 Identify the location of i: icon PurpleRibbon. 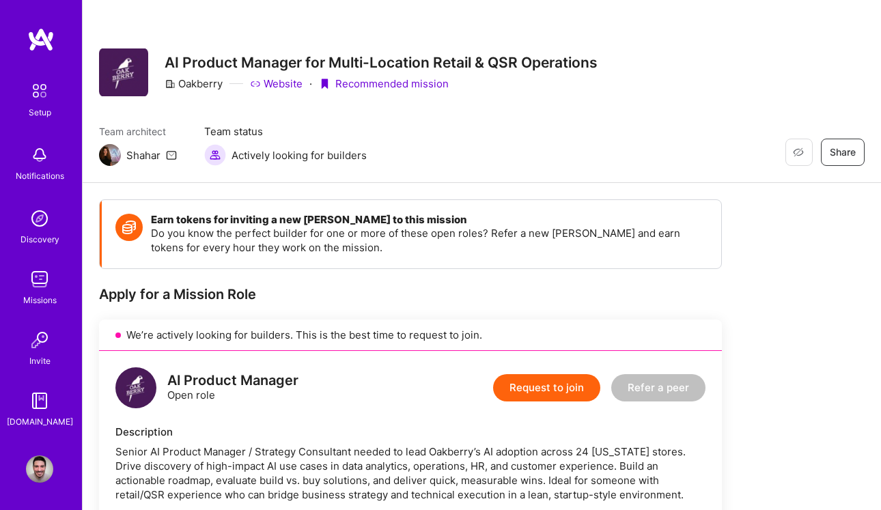
(324, 84).